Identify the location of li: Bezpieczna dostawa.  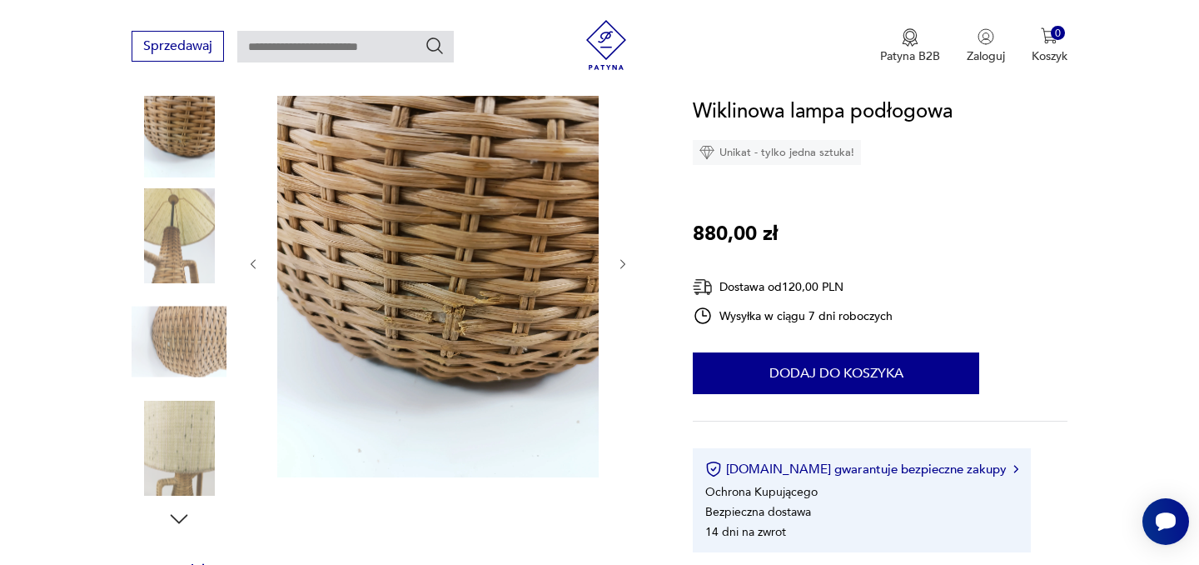
(758, 511).